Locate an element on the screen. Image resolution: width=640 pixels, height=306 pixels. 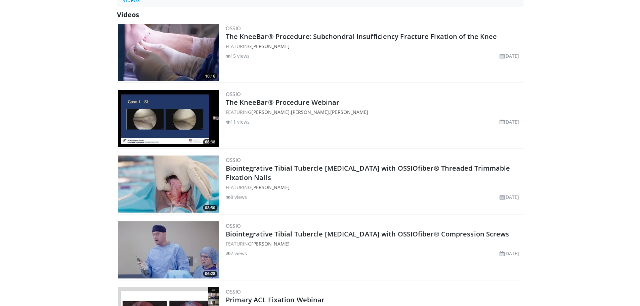
span: 66:38 is located at coordinates (210, 142).